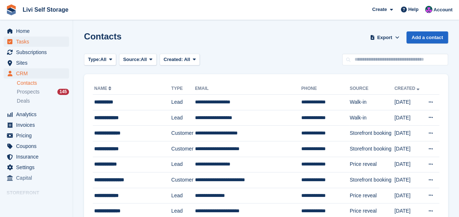 Image resolution: width=459 pixels, height=217 pixels. I want to click on a: Preview store, so click(65, 203).